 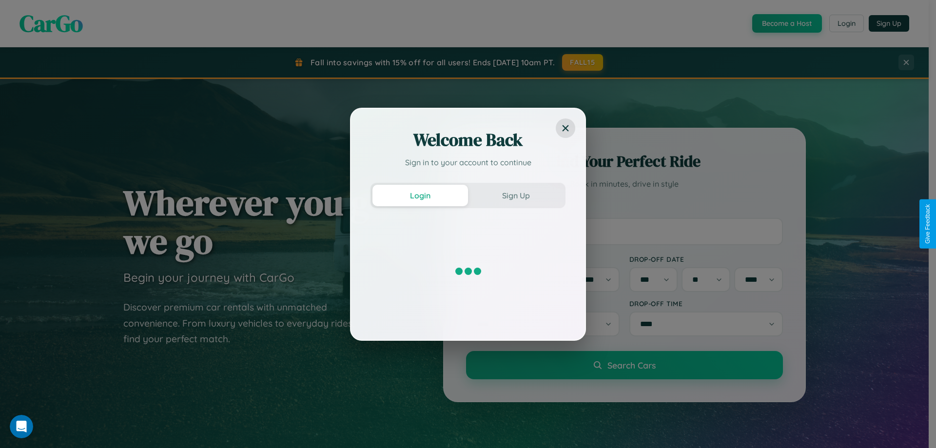 What do you see at coordinates (468, 162) in the screenshot?
I see `p: Sign in to your account to continue` at bounding box center [468, 162].